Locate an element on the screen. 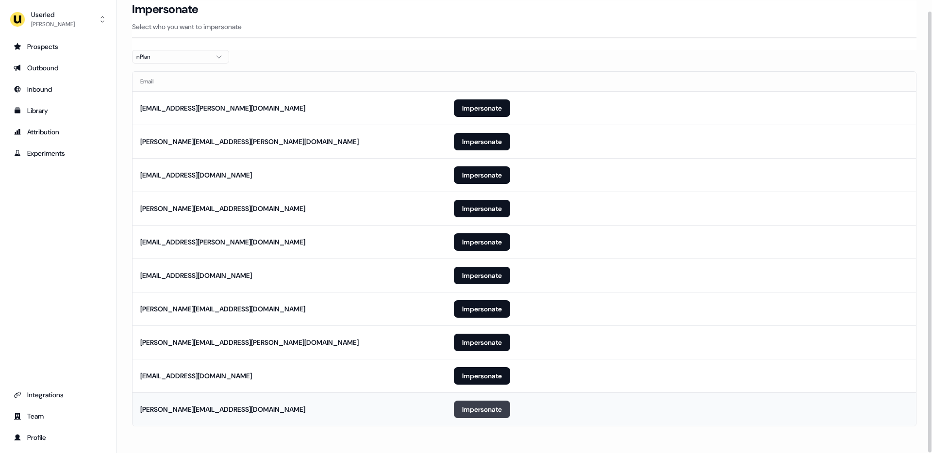  div: Team is located at coordinates (58, 416).